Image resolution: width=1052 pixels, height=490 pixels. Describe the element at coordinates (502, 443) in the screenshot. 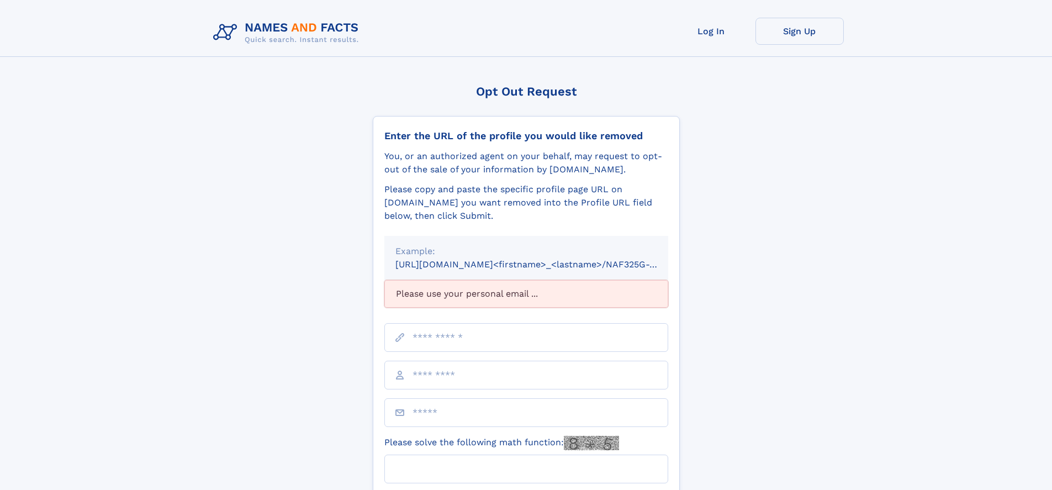

I see `label: Please solve the following math function:` at that location.